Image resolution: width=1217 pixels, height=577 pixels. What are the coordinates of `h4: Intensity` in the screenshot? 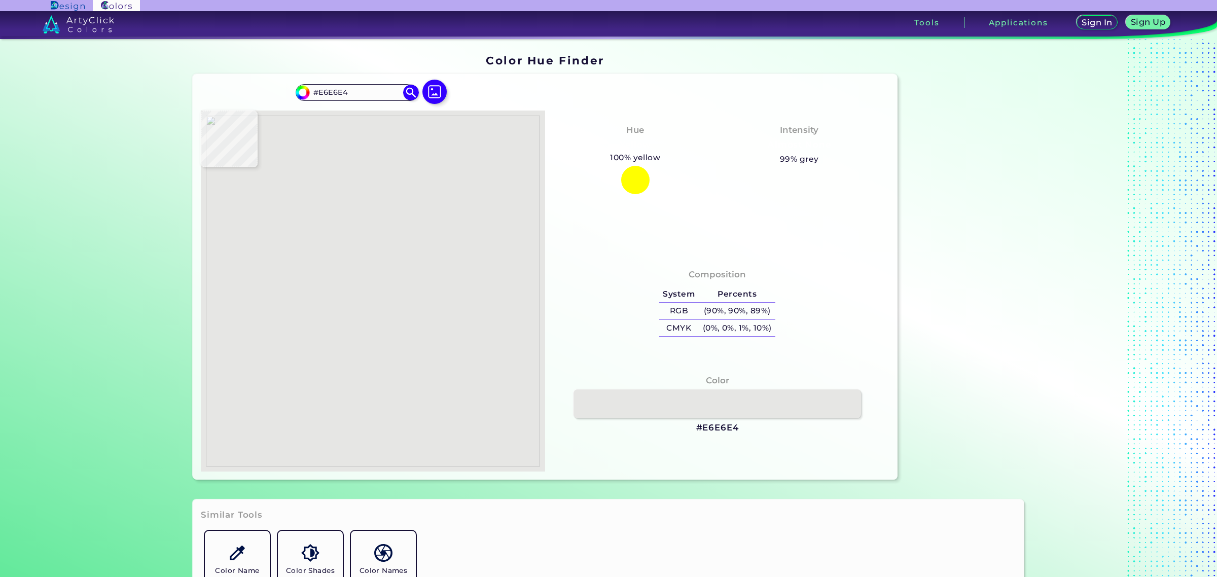 It's located at (799, 130).